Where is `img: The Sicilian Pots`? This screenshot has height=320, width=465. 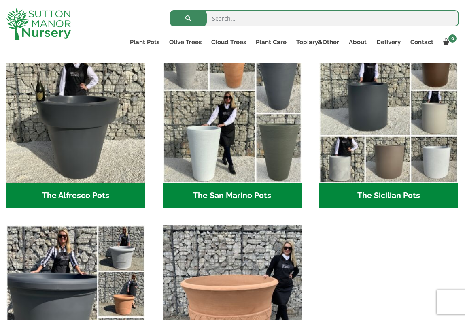 img: The Sicilian Pots is located at coordinates (388, 113).